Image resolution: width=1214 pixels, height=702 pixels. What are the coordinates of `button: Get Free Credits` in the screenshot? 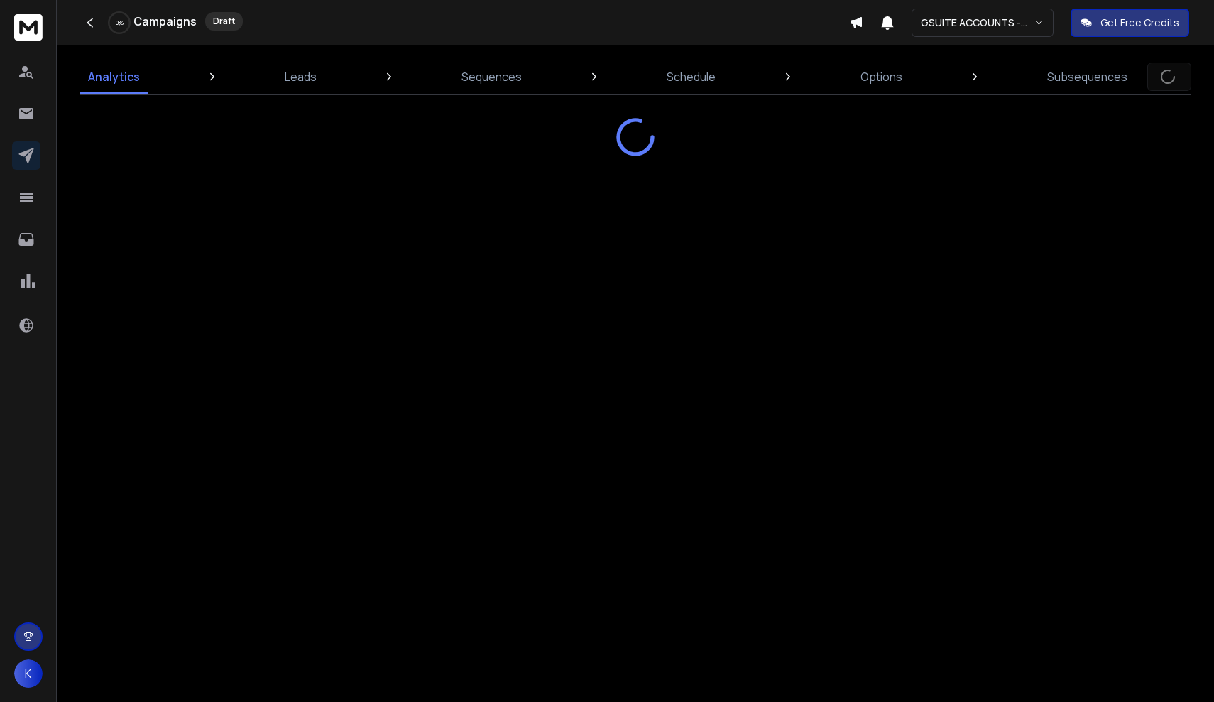 It's located at (1130, 23).